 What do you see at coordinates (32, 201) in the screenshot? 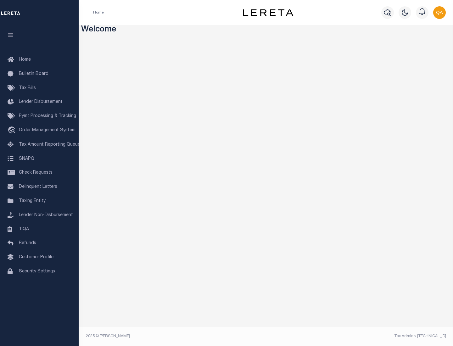
I see `span: Taxing Entity` at bounding box center [32, 201].